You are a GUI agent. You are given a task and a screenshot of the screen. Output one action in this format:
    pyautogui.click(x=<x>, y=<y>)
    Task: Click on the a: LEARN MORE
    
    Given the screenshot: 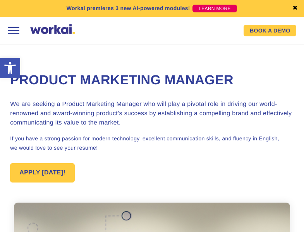 What is the action you would take?
    pyautogui.click(x=214, y=9)
    